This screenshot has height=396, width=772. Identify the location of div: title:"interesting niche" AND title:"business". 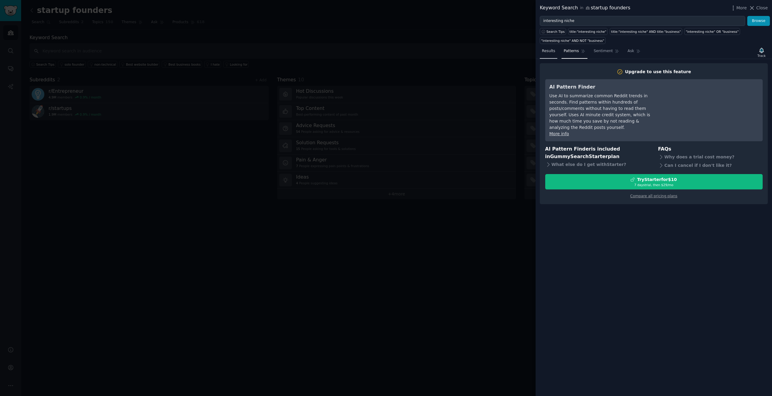
(646, 32).